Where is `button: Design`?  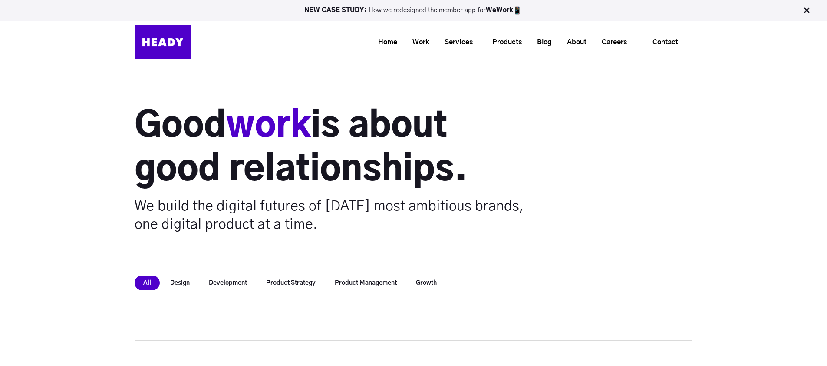
button: Design is located at coordinates (180, 283).